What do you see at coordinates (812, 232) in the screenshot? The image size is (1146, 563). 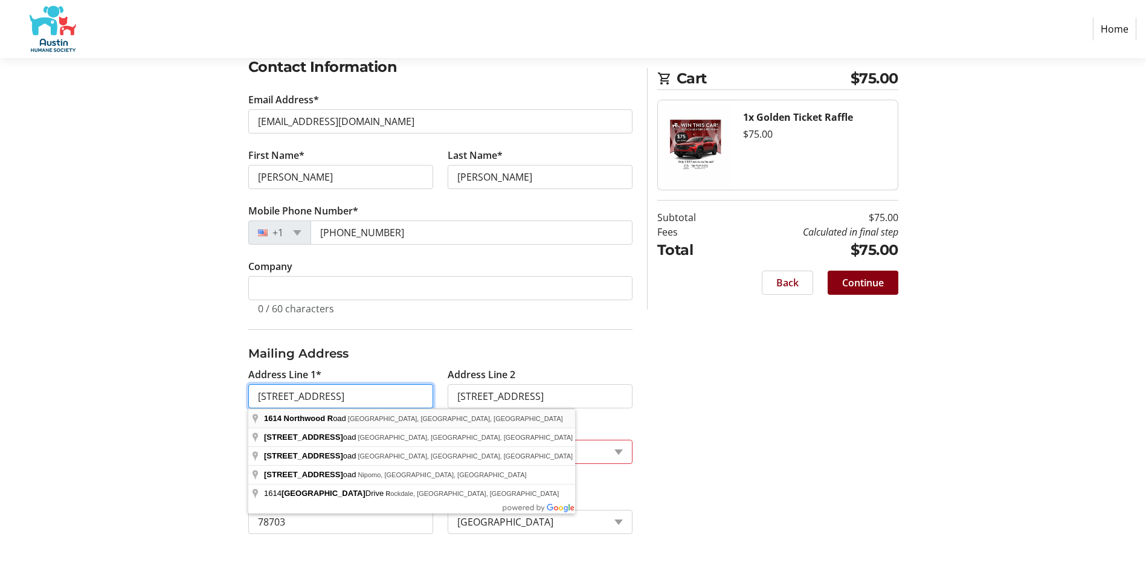 I see `td: Calculated in final step` at bounding box center [812, 232].